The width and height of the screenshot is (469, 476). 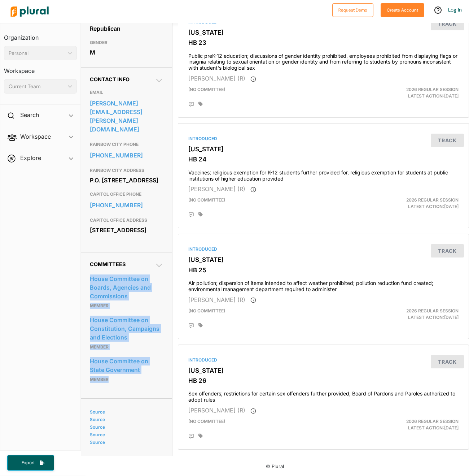 I want to click on span: Committees, so click(x=108, y=264).